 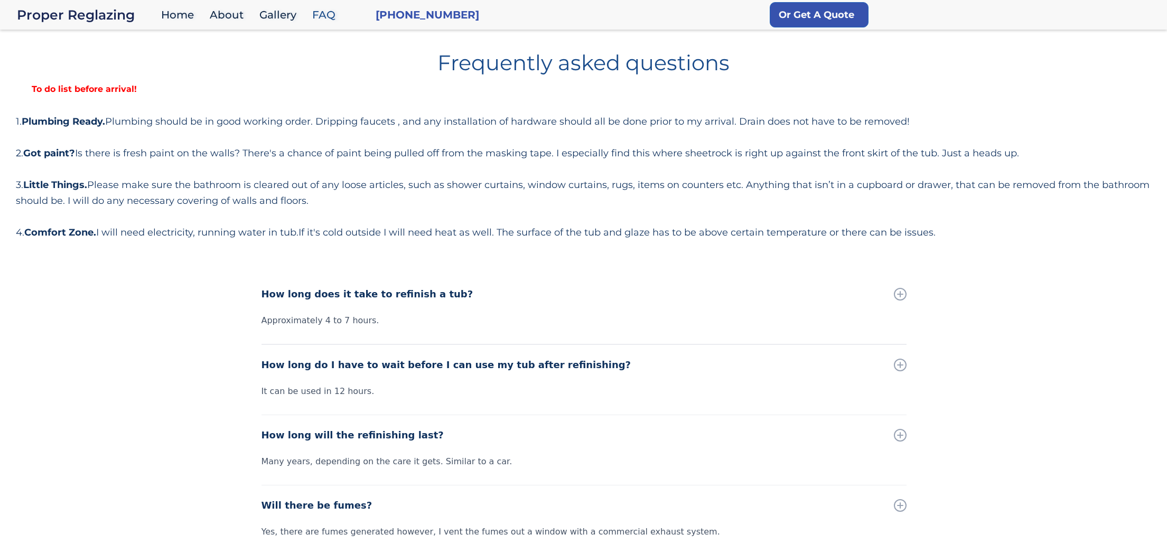 What do you see at coordinates (86, 15) in the screenshot?
I see `a: home` at bounding box center [86, 15].